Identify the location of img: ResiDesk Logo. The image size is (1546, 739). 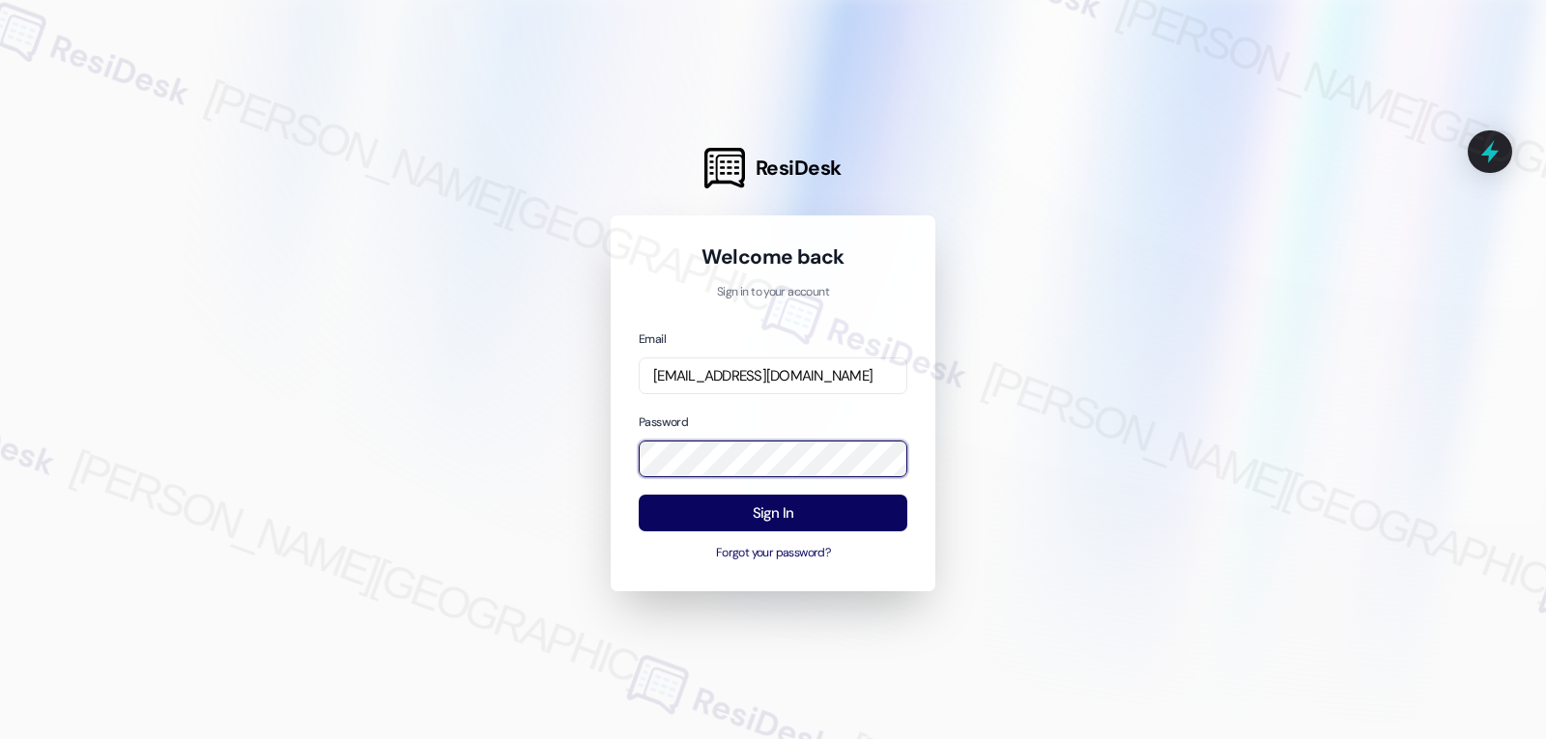
(725, 168).